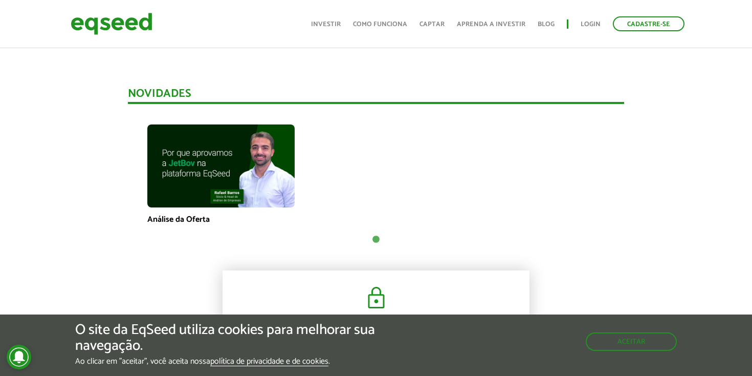 Image resolution: width=752 pixels, height=376 pixels. Describe the element at coordinates (380, 24) in the screenshot. I see `a: Como funciona` at that location.